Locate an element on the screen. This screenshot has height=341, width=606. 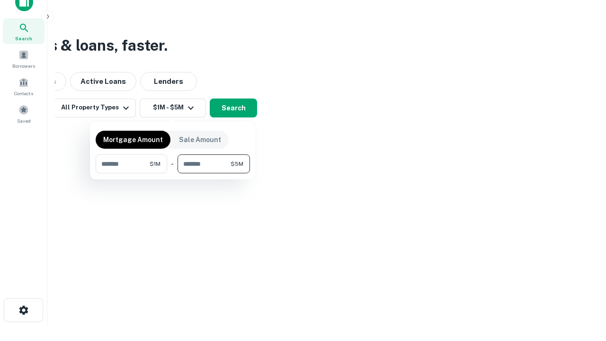
span: $5M is located at coordinates (237, 164).